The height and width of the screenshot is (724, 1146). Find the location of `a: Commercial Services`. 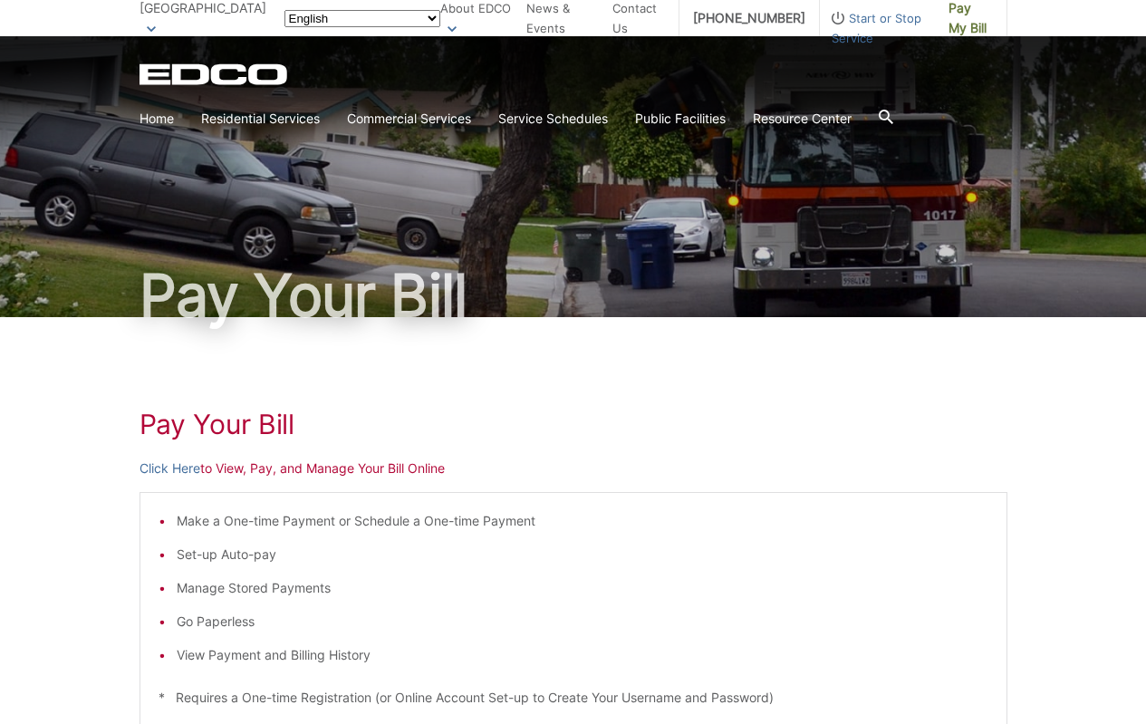

a: Commercial Services is located at coordinates (409, 119).